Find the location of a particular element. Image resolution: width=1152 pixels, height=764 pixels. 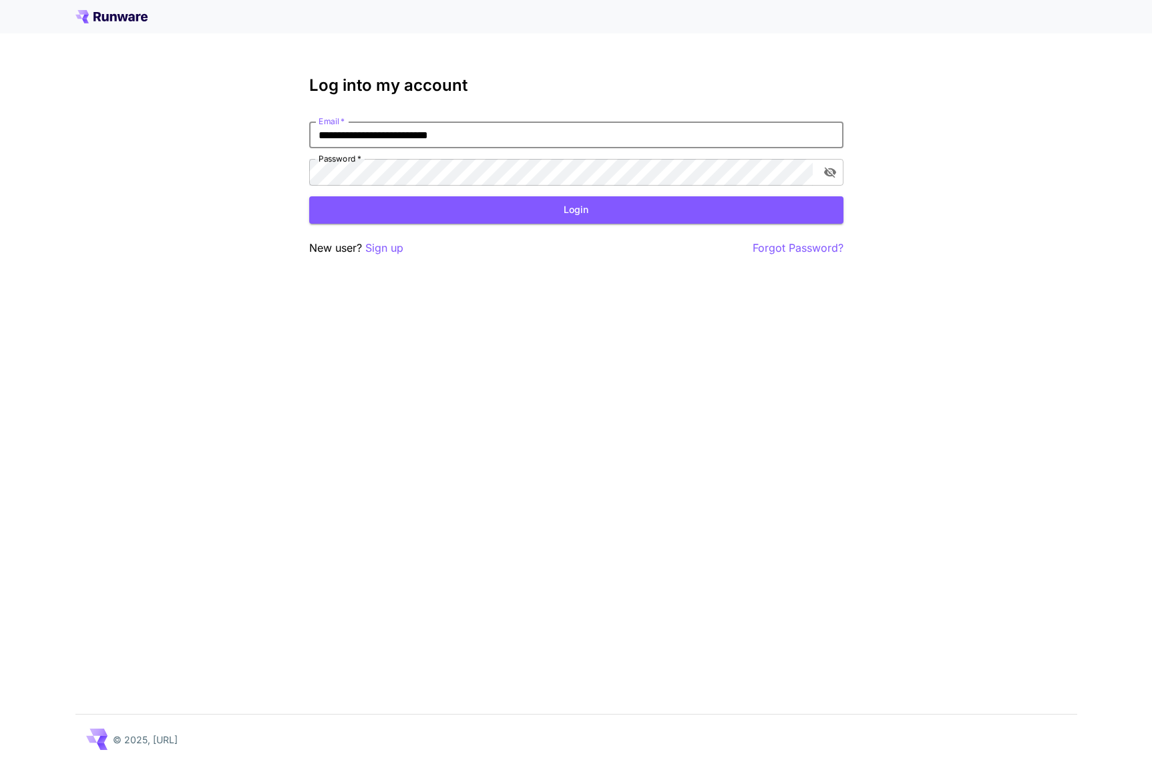

label: Email is located at coordinates (331, 121).